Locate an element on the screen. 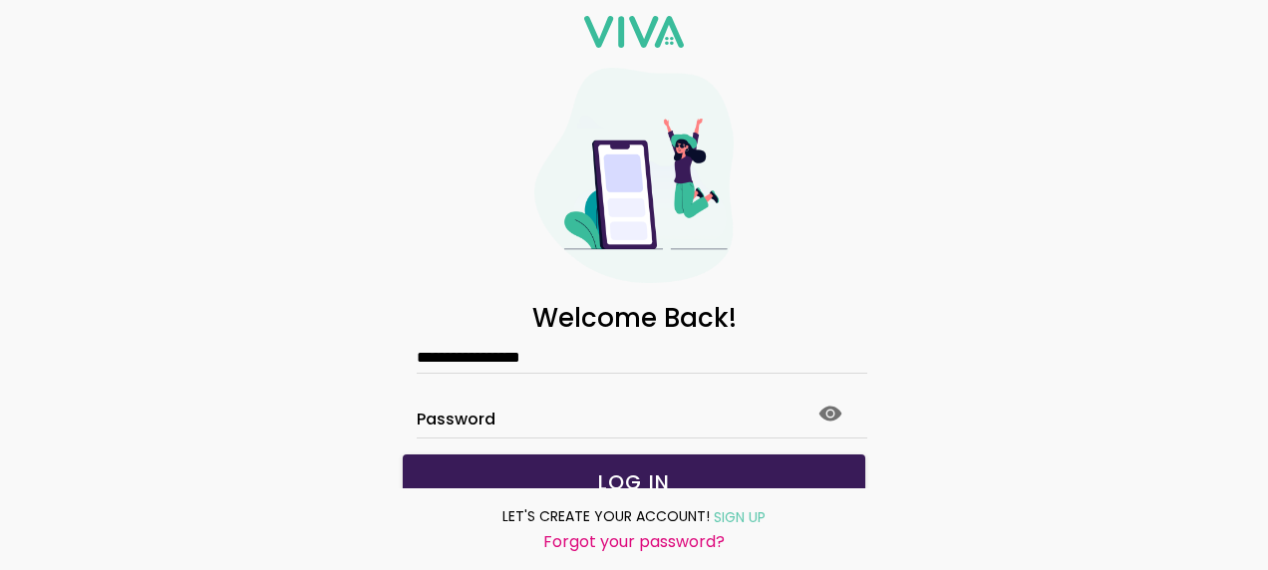 This screenshot has height=570, width=1268. ion-text: SIGN UP is located at coordinates (740, 518).